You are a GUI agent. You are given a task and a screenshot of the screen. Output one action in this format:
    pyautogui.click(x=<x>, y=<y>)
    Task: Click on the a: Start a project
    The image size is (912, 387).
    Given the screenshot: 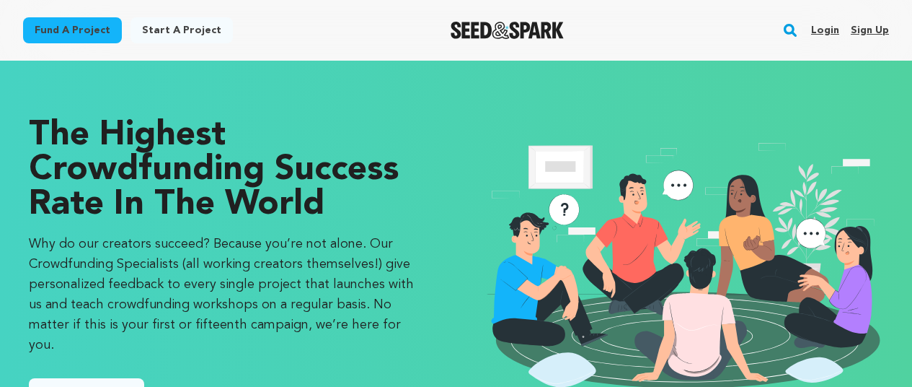 What is the action you would take?
    pyautogui.click(x=182, y=30)
    